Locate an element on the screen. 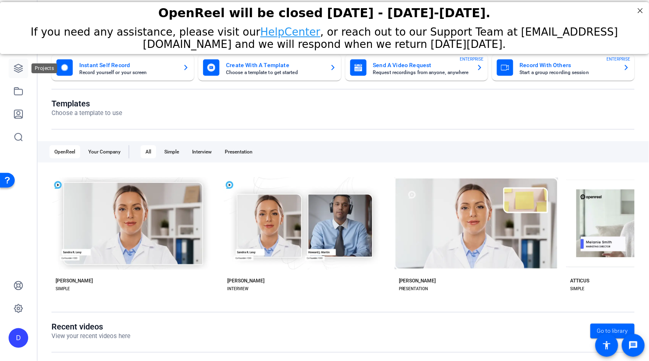  mat-icon: message is located at coordinates (634, 345).